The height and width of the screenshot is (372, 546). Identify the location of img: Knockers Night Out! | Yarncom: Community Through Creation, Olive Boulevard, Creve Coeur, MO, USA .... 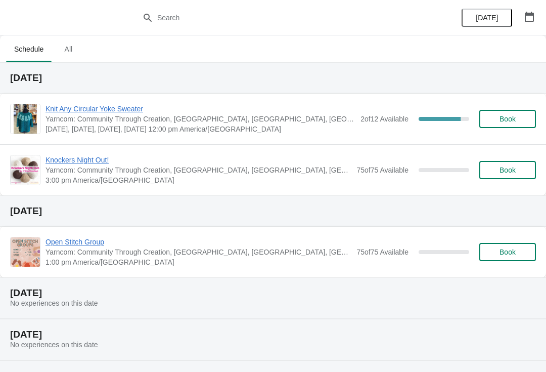
(25, 170).